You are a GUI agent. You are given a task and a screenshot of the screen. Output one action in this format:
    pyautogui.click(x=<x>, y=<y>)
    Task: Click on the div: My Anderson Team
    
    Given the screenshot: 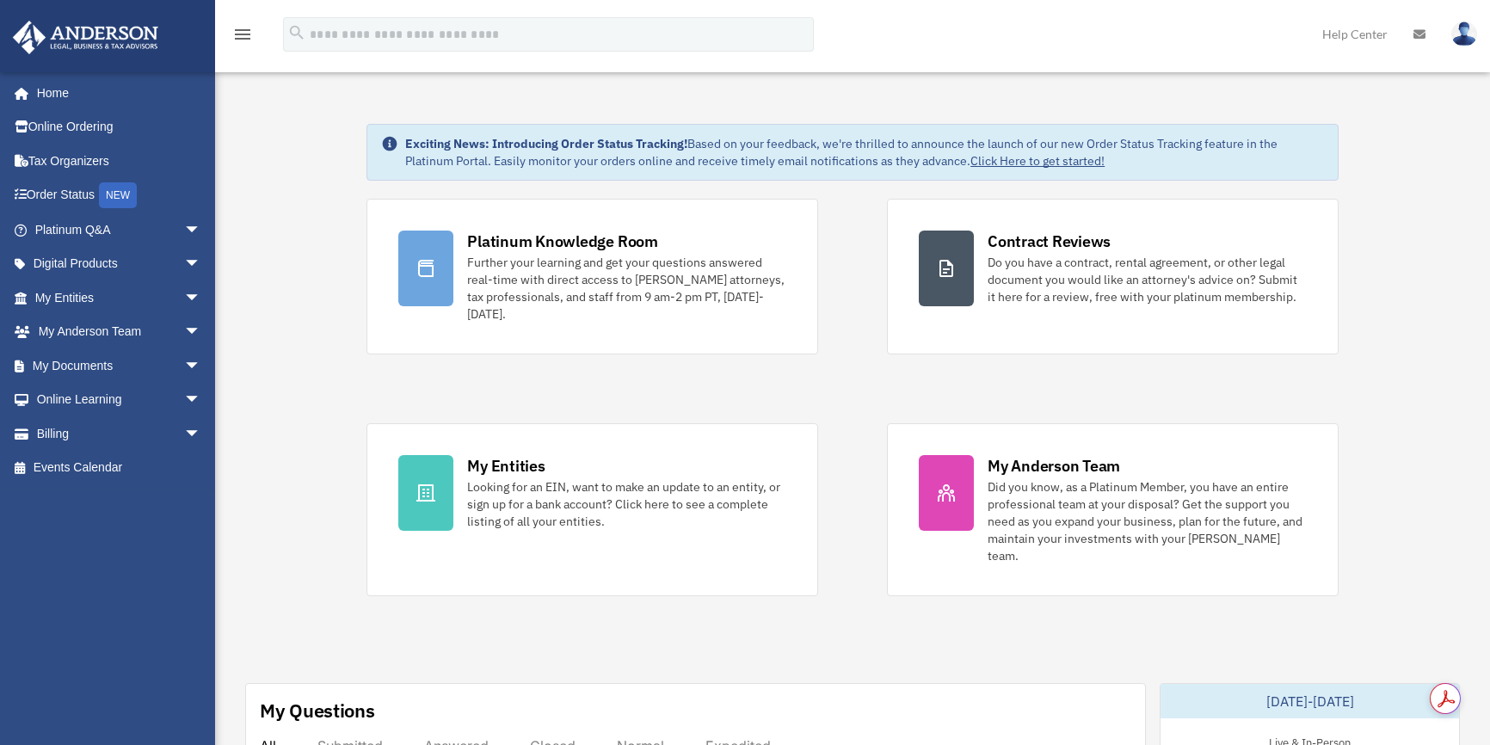 What is the action you would take?
    pyautogui.click(x=1054, y=466)
    